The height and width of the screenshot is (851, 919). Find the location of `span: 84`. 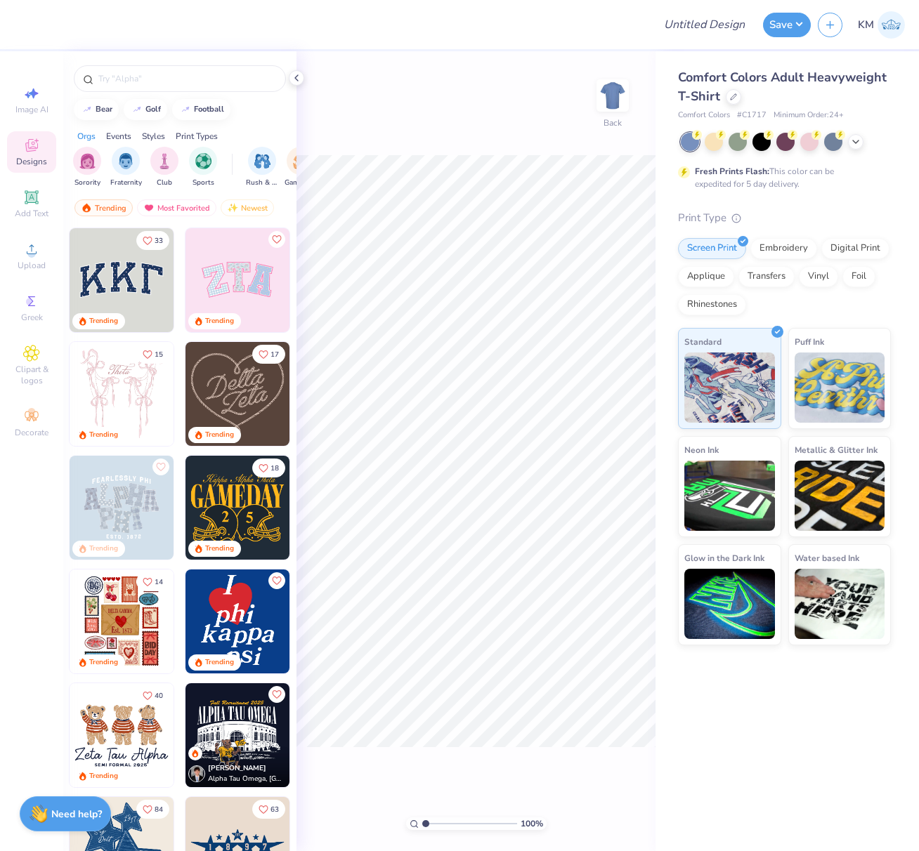

span: 84 is located at coordinates (159, 810).